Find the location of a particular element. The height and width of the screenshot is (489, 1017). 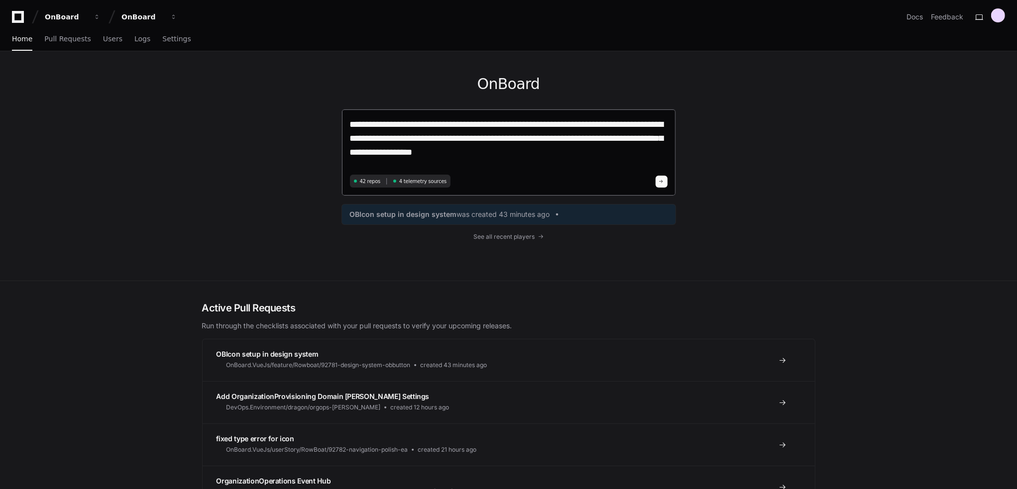

span: OnBoard.VueJs/userStory/RowBoat/92782-navigation-polish-ea is located at coordinates (317, 450).